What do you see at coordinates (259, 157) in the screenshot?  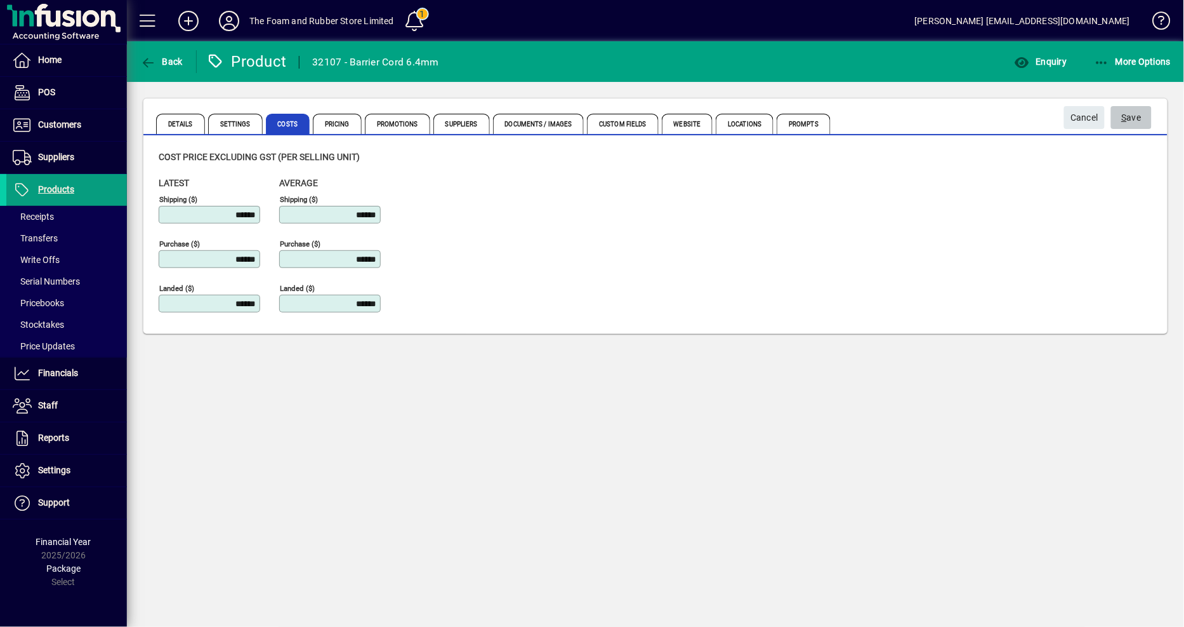 I see `span: Cost price excluding GST (per selling unit)` at bounding box center [259, 157].